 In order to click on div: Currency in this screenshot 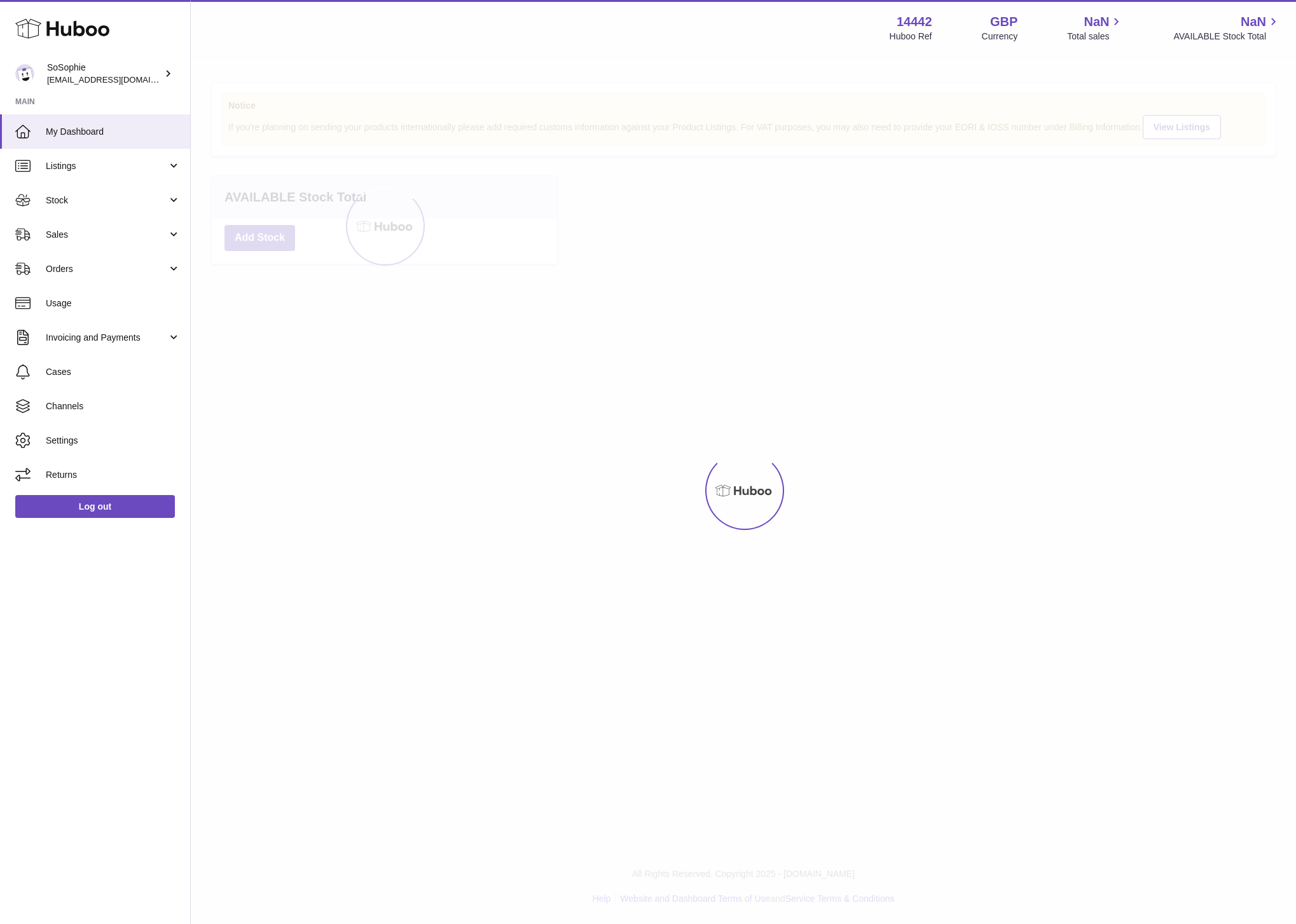, I will do `click(999, 36)`.